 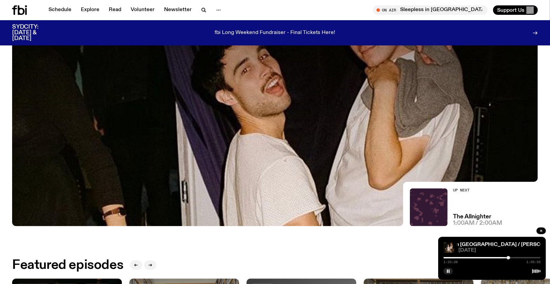 What do you see at coordinates (510, 10) in the screenshot?
I see `span: Support Us` at bounding box center [510, 10].